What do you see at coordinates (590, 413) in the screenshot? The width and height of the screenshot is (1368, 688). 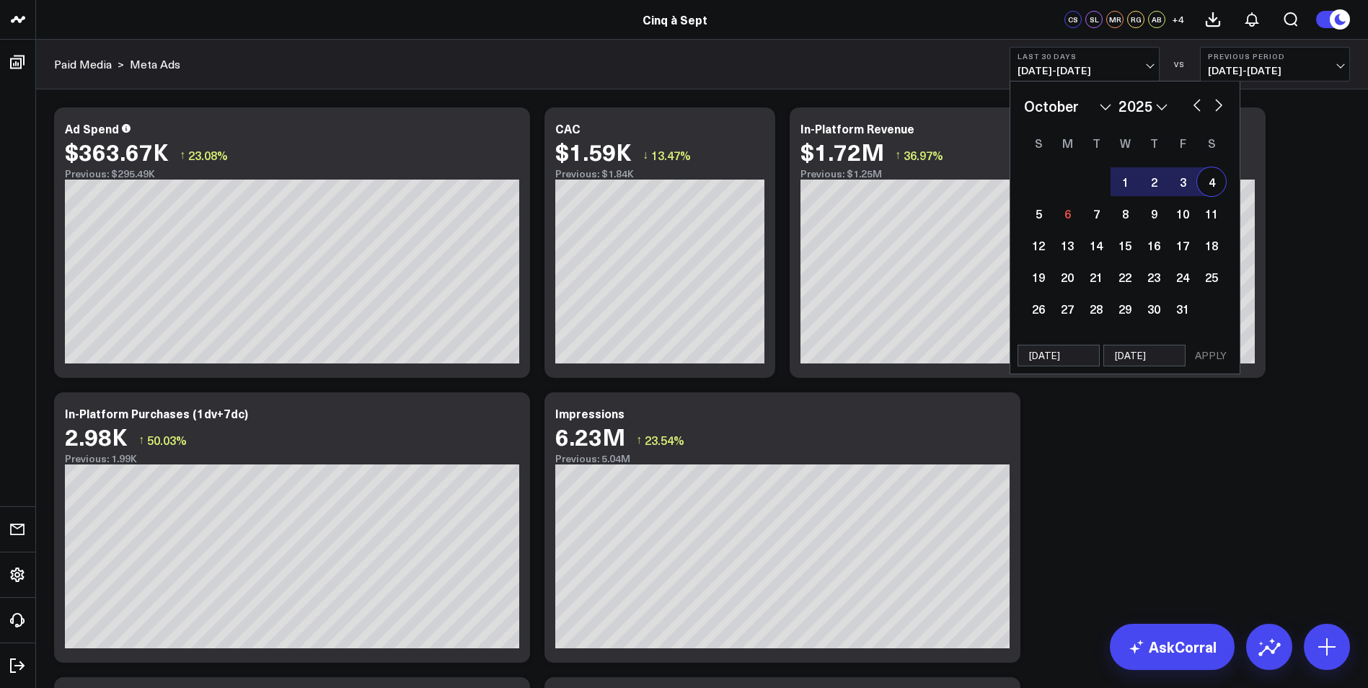 I see `div: Impressions` at bounding box center [590, 413].